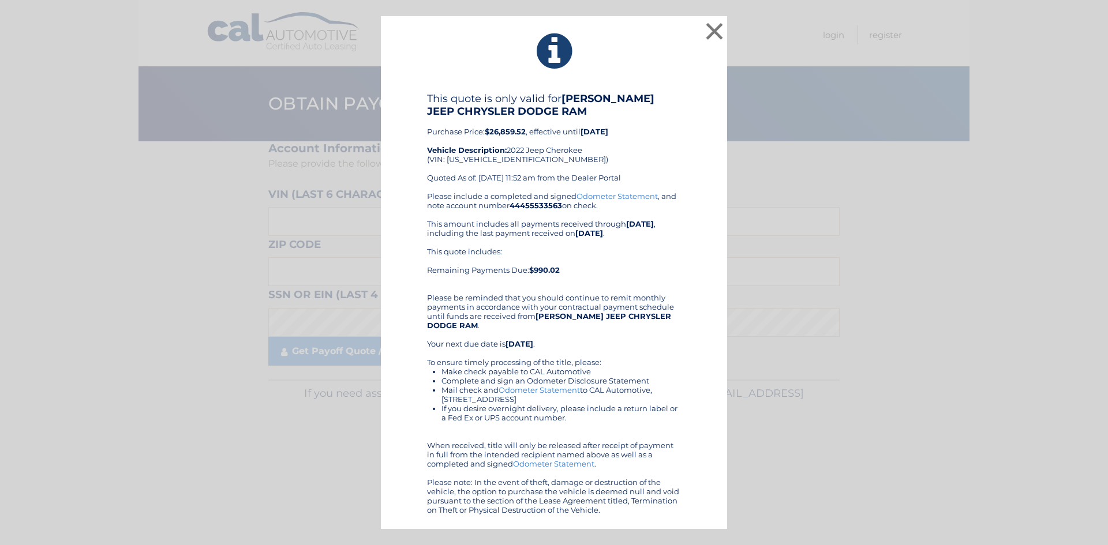 The height and width of the screenshot is (545, 1108). What do you see at coordinates (554, 353) in the screenshot?
I see `div: Please include a completed and signed , and note account number on check. This amount includes al...` at bounding box center [554, 353].